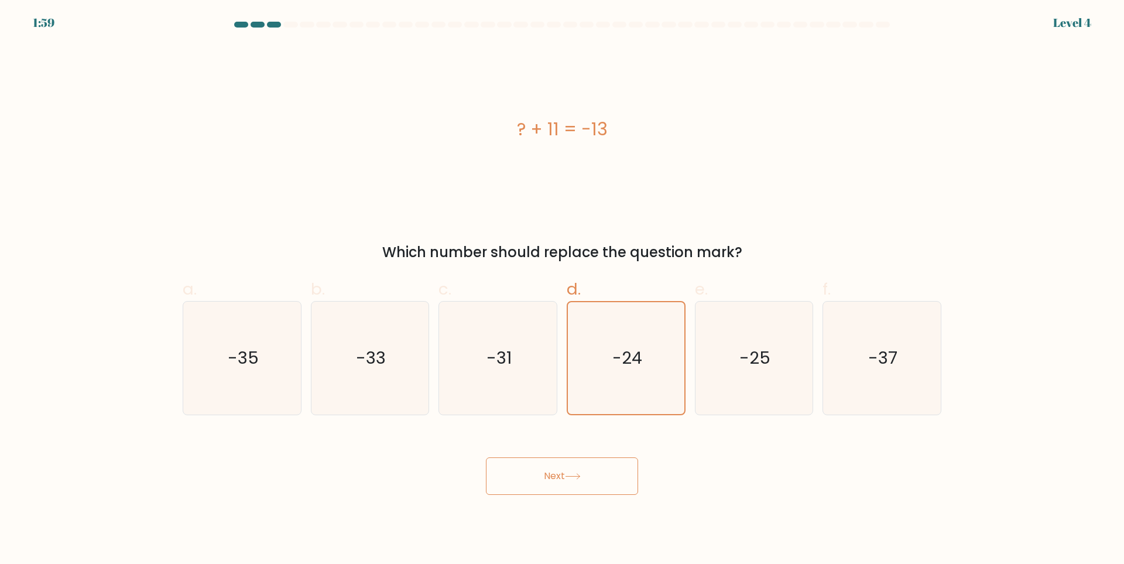 The image size is (1124, 564). Describe the element at coordinates (499, 358) in the screenshot. I see `text: -31` at that location.